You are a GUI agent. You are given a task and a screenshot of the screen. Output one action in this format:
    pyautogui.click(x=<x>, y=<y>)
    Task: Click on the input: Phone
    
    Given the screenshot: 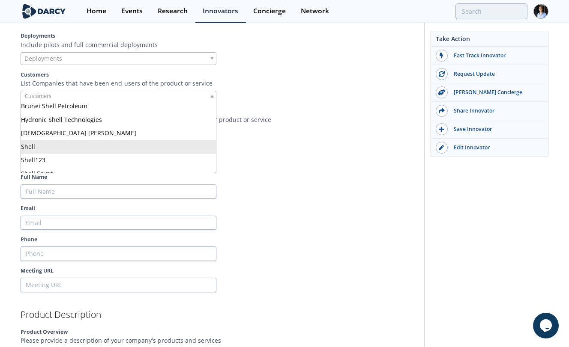 What is the action you would take?
    pyautogui.click(x=118, y=254)
    